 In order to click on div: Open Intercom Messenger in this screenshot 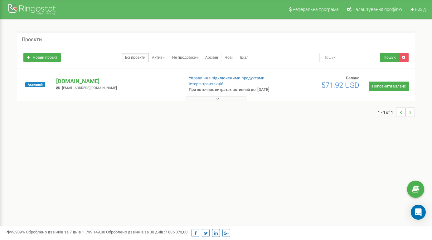, I will do `click(419, 212)`.